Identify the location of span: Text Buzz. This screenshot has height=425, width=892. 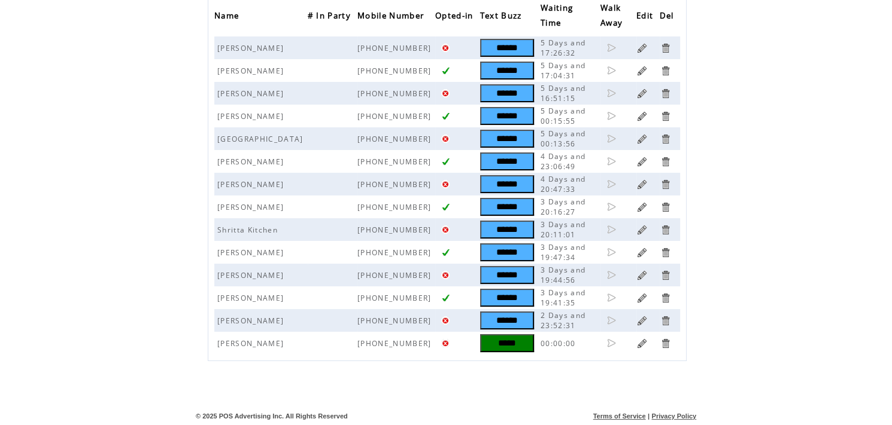
(502, 17).